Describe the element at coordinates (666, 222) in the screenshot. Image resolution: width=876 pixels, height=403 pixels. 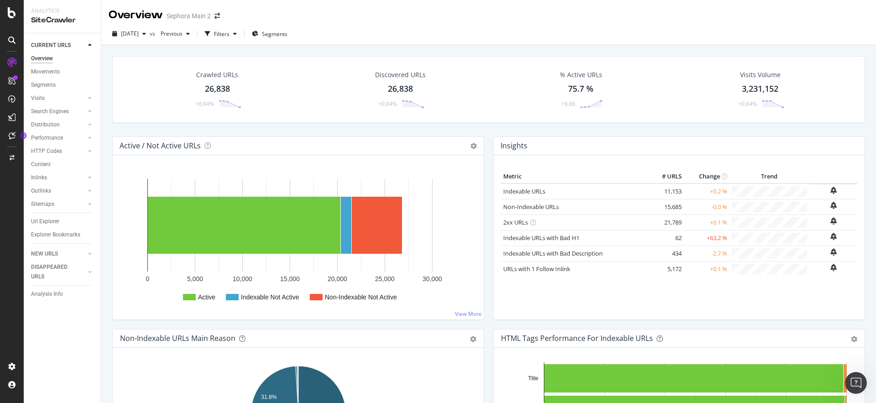
I see `td: 21,789` at that location.